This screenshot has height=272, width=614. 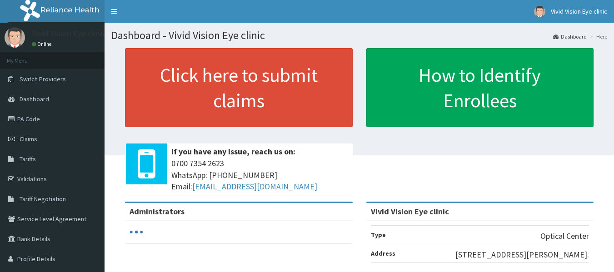 I want to click on svg: audio-loading, so click(x=136, y=232).